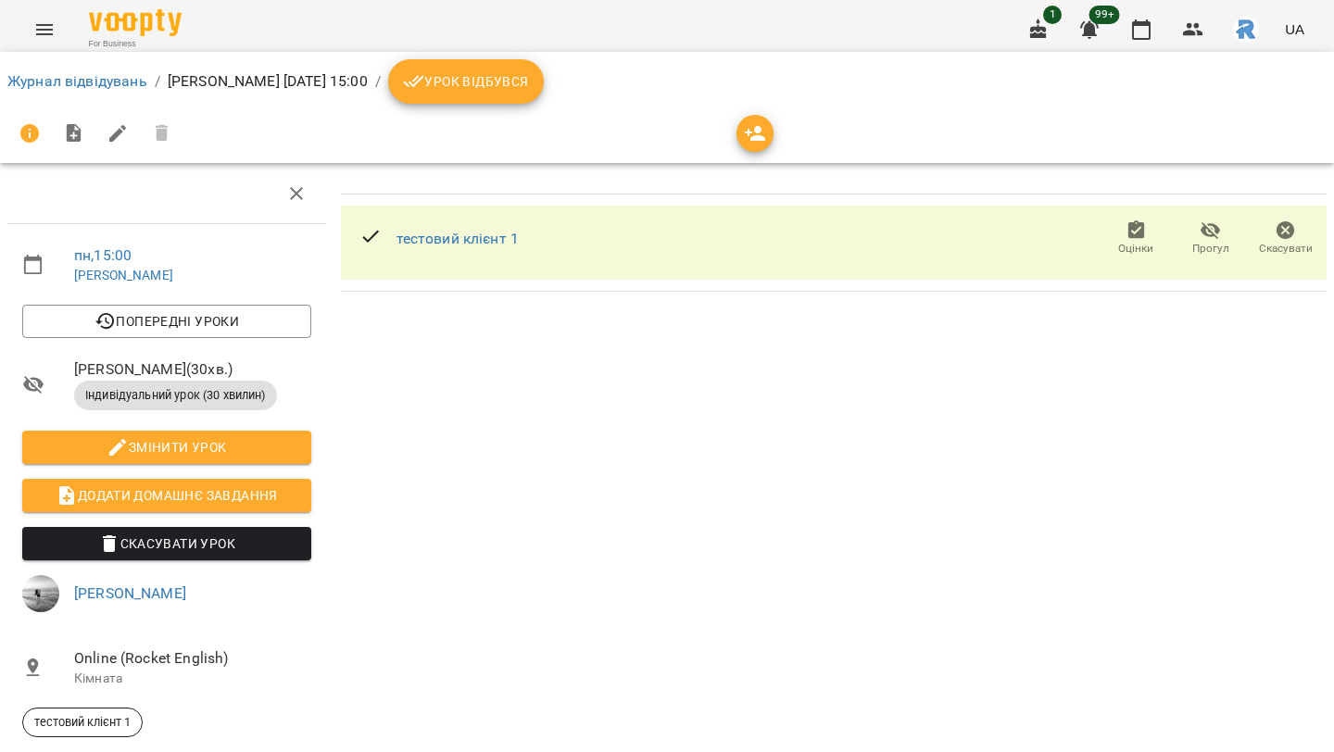 This screenshot has width=1334, height=752. I want to click on a: Журнал відвідувань, so click(77, 81).